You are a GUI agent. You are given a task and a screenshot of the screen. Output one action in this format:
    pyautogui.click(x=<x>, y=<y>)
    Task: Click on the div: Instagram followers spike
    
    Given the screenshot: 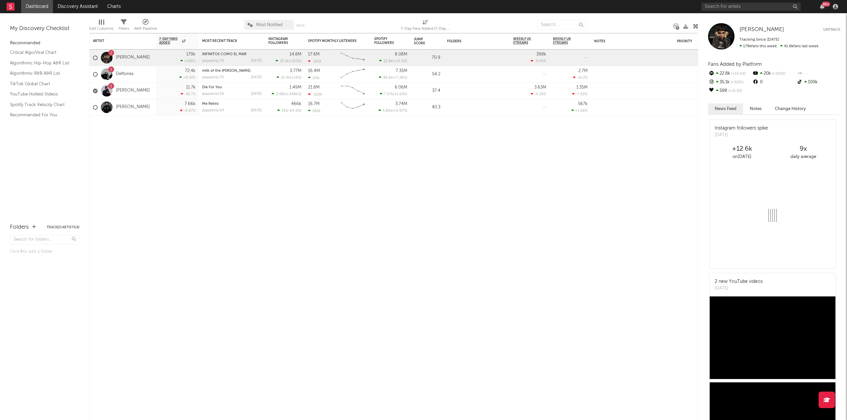 What is the action you would take?
    pyautogui.click(x=741, y=128)
    